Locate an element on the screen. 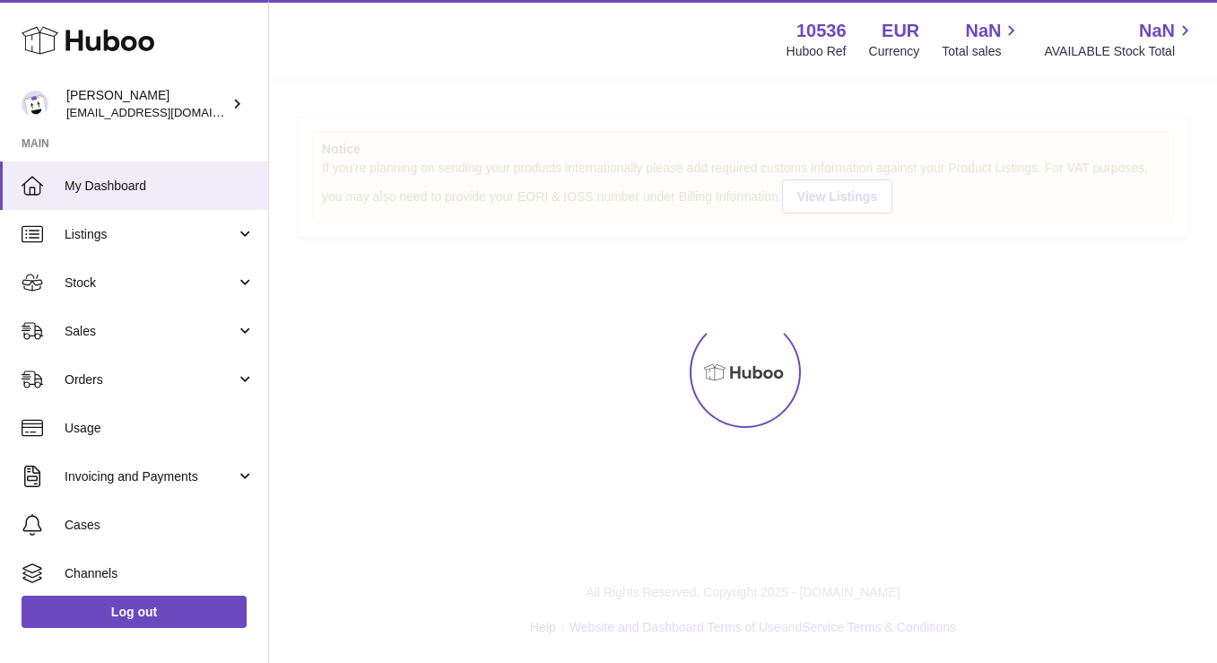 The width and height of the screenshot is (1217, 663). span: Stock is located at coordinates (150, 283).